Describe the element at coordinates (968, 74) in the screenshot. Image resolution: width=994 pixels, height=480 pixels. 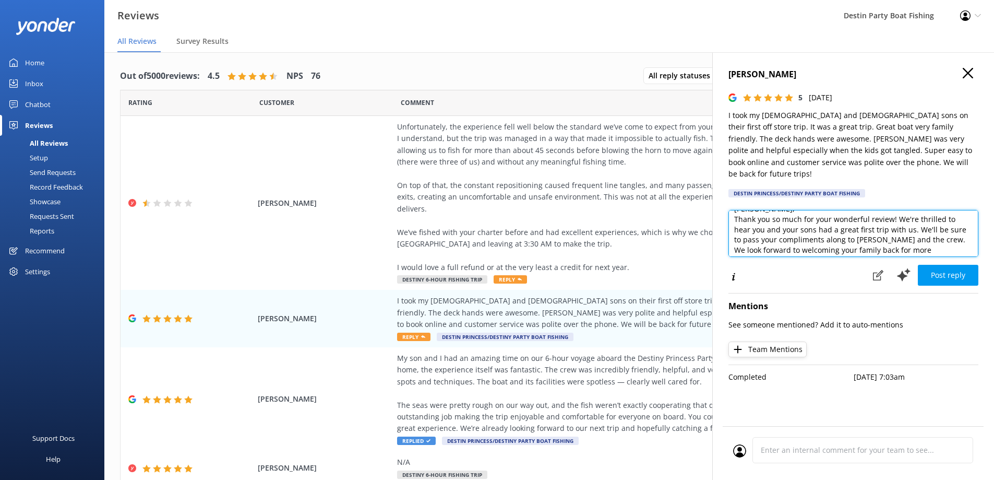
I see `button: Close` at that location.